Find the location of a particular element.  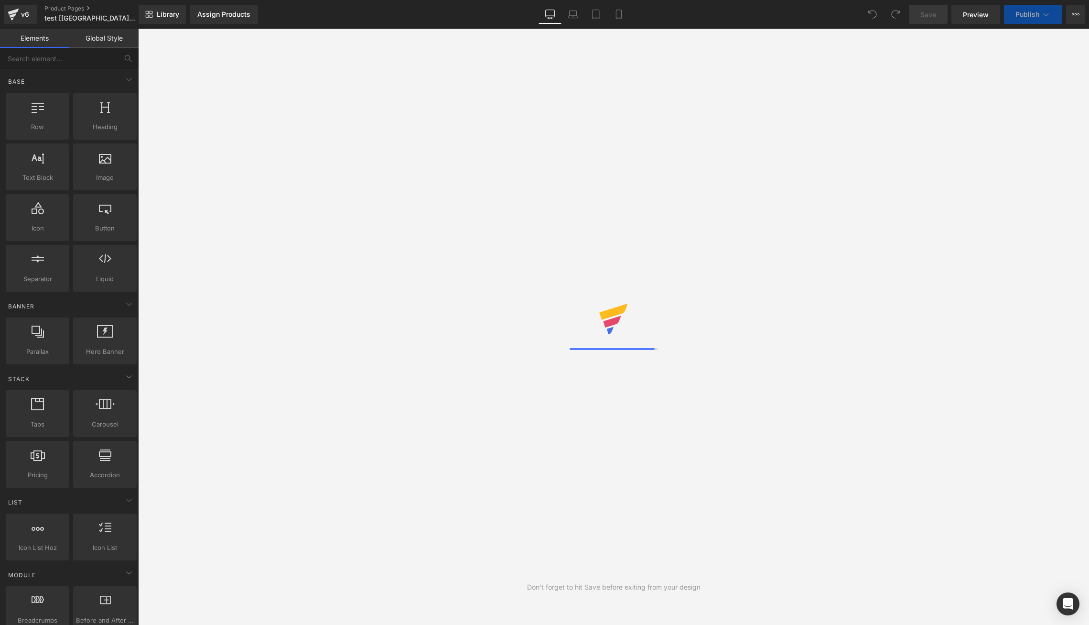

div: Don't forget to hit Save before exiting from your design is located at coordinates (614, 587).